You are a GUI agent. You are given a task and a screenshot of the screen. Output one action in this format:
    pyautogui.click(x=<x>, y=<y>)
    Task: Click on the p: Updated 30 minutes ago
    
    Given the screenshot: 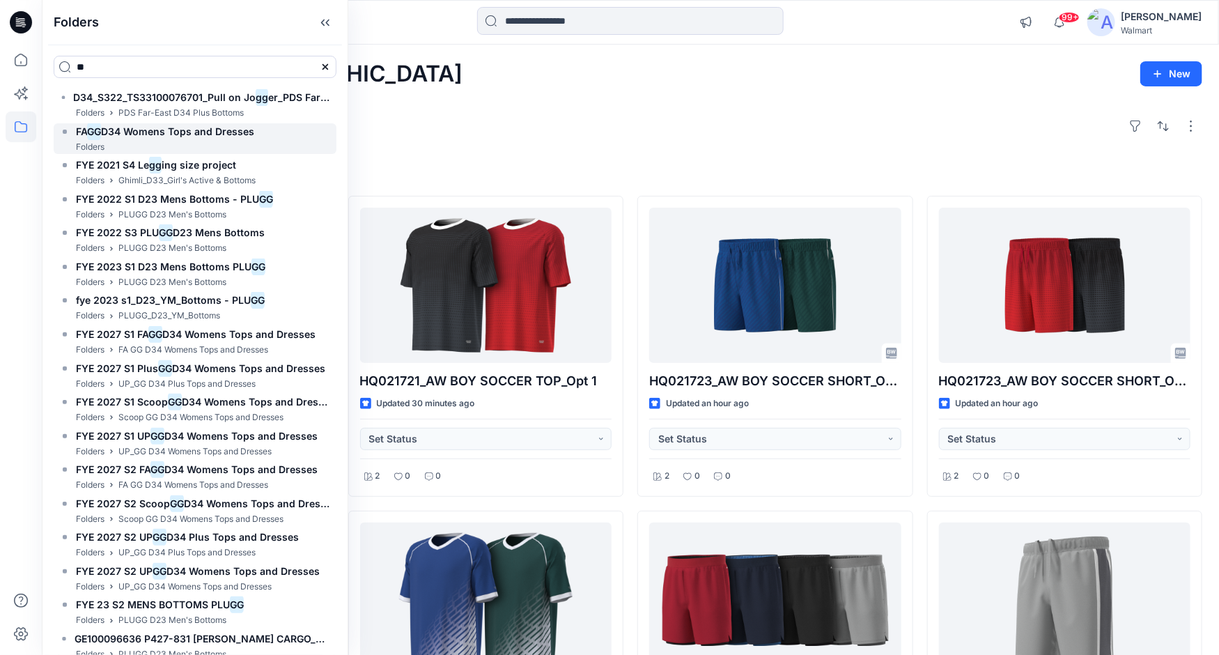 What is the action you would take?
    pyautogui.click(x=426, y=403)
    